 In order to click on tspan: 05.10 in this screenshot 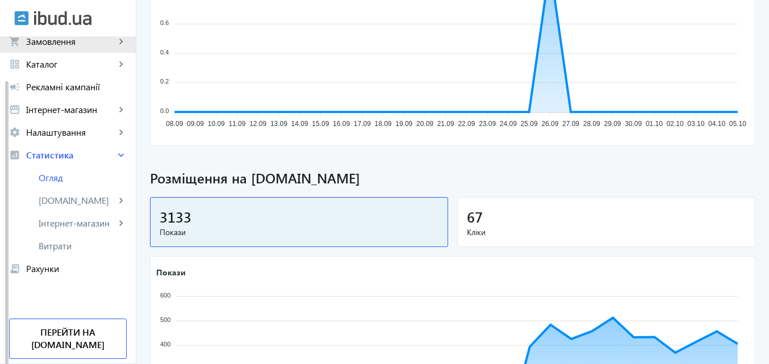, I will do `click(738, 124)`.